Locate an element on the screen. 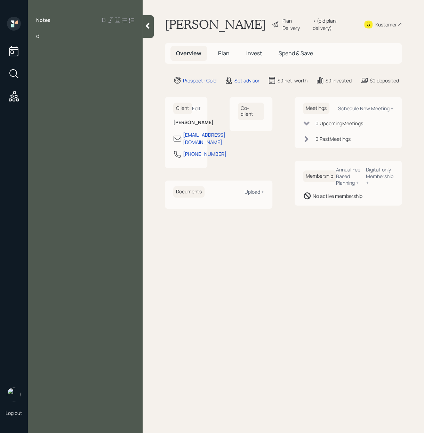 The width and height of the screenshot is (424, 433). h6: Membership is located at coordinates (319, 176).